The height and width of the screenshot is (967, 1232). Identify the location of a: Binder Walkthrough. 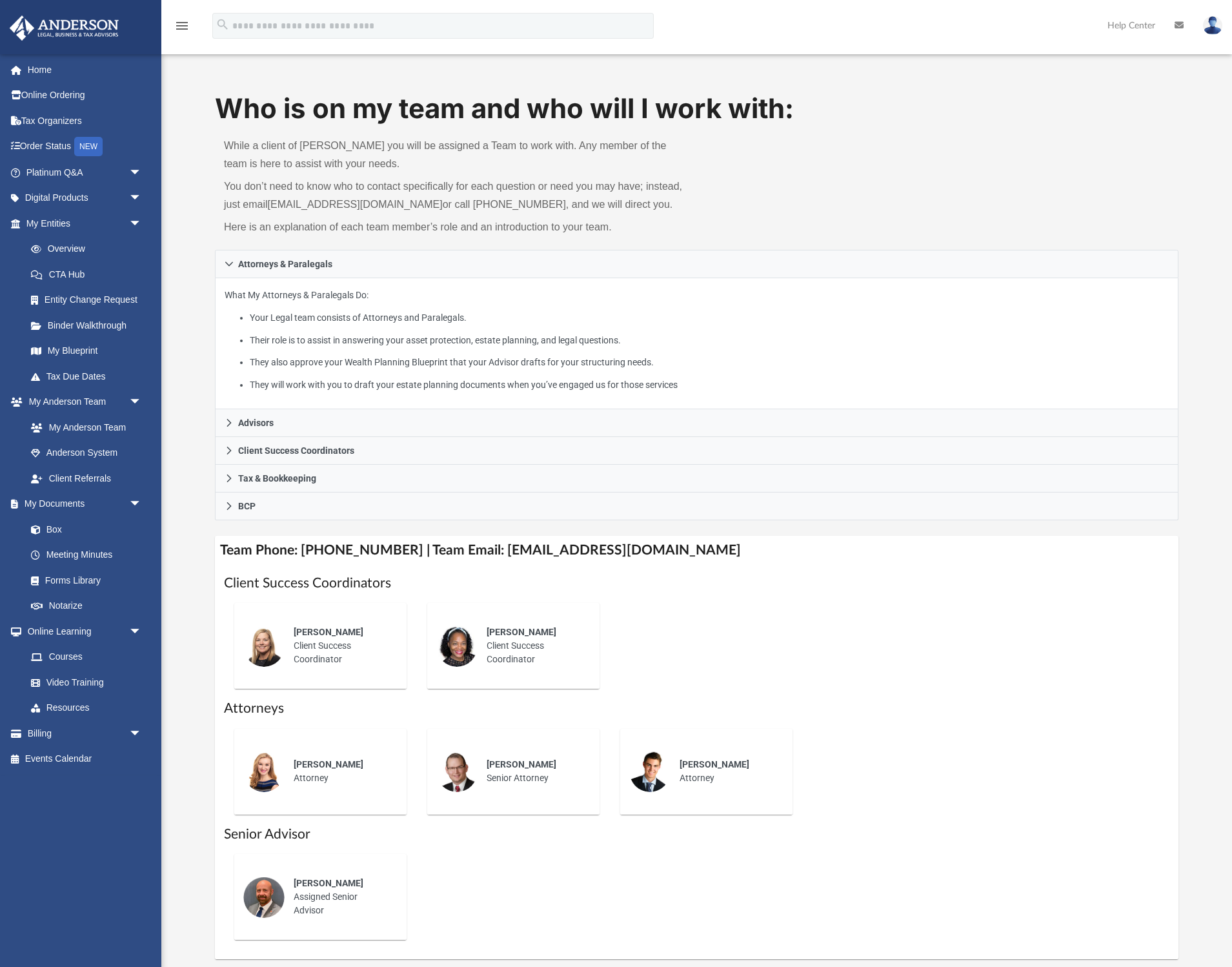
(90, 326).